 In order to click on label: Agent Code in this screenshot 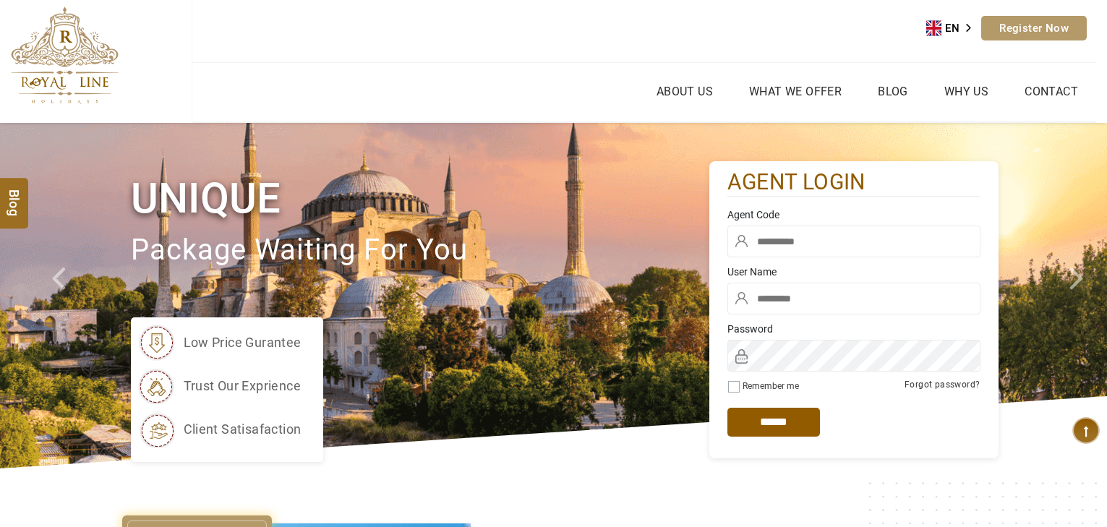, I will do `click(854, 215)`.